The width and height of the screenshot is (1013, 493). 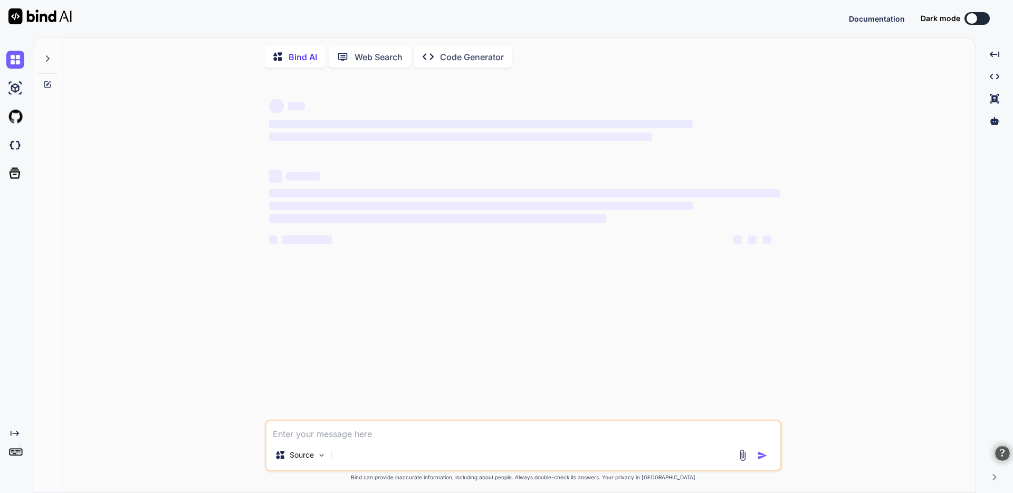 What do you see at coordinates (472, 57) in the screenshot?
I see `p: Code Generator` at bounding box center [472, 57].